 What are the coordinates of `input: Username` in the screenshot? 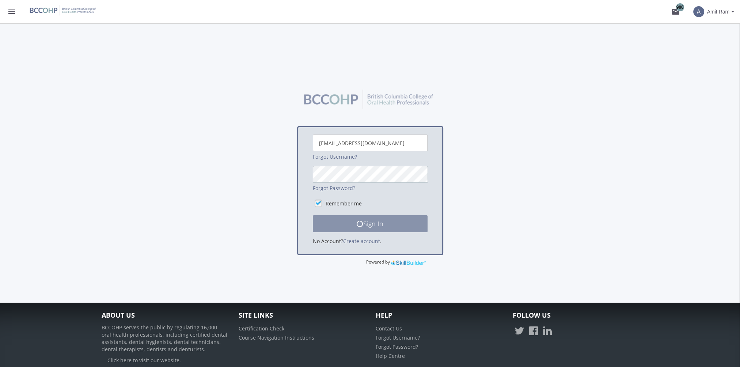 It's located at (370, 143).